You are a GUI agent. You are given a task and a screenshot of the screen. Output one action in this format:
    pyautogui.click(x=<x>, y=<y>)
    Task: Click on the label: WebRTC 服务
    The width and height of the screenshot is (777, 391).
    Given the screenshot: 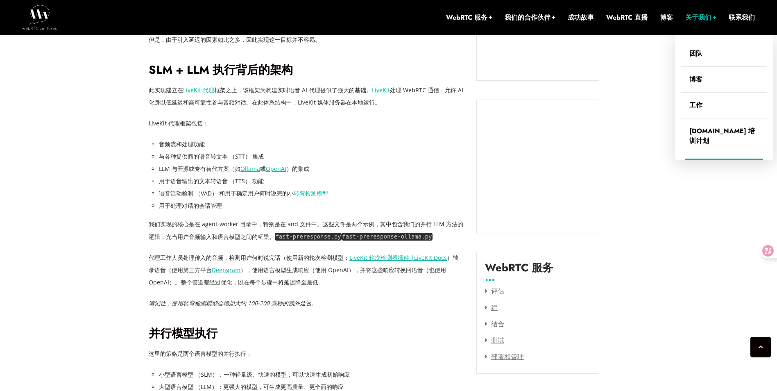 What is the action you would take?
    pyautogui.click(x=519, y=271)
    